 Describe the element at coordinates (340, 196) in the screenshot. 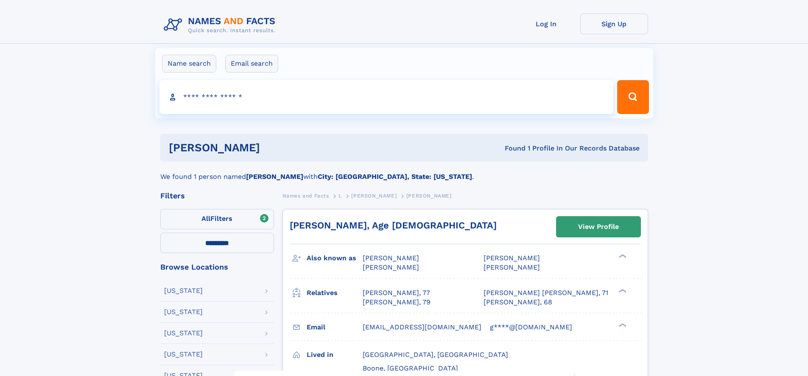

I see `span: L` at that location.